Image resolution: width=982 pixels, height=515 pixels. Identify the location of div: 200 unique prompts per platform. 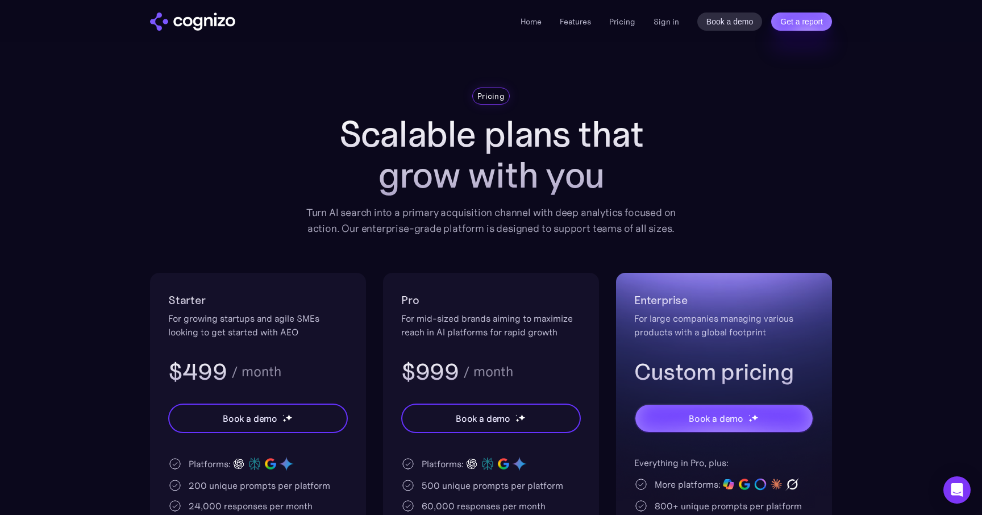
(259, 485).